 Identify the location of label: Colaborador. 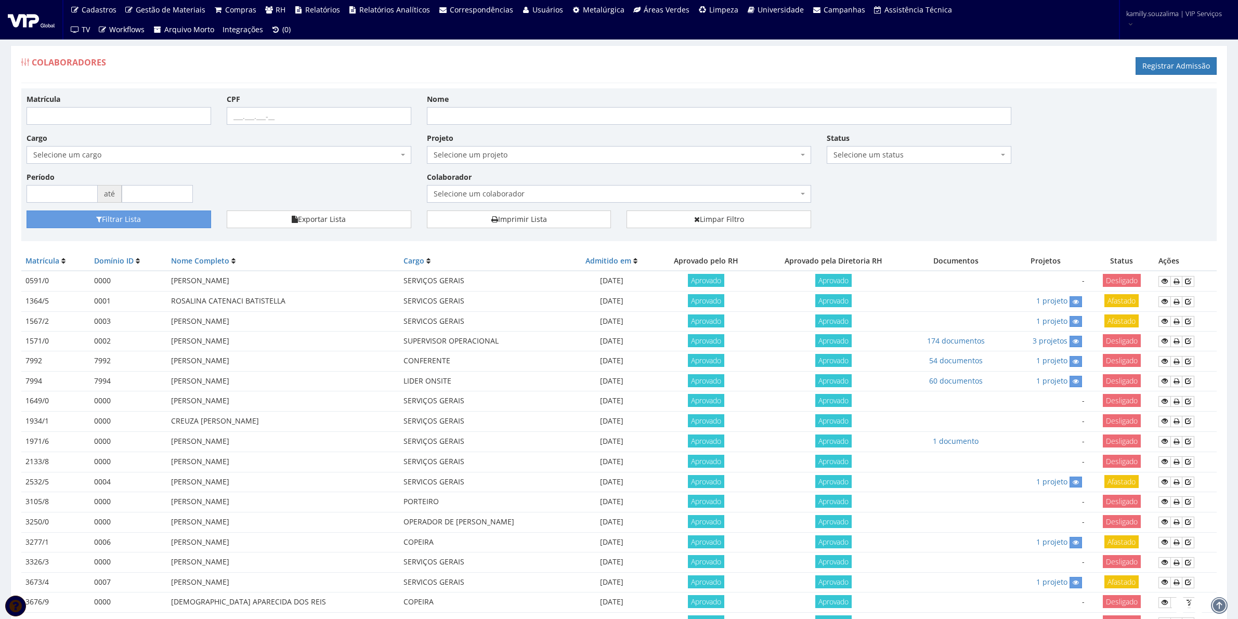
(449, 177).